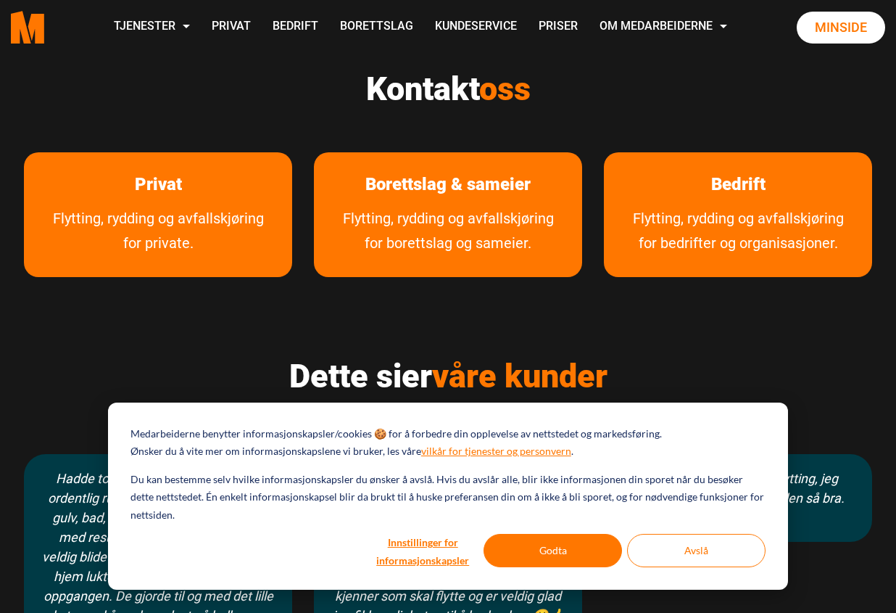  Describe the element at coordinates (496, 451) in the screenshot. I see `a: vilkår for tjenester og personvern` at that location.